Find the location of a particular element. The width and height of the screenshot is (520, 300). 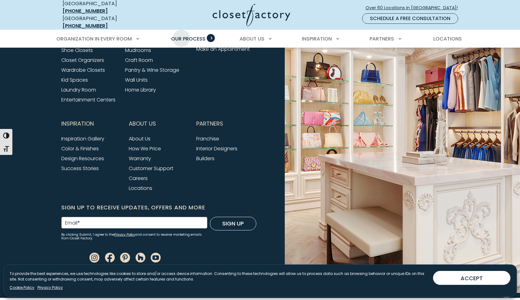

a: Closet Organizers is located at coordinates (83, 60).